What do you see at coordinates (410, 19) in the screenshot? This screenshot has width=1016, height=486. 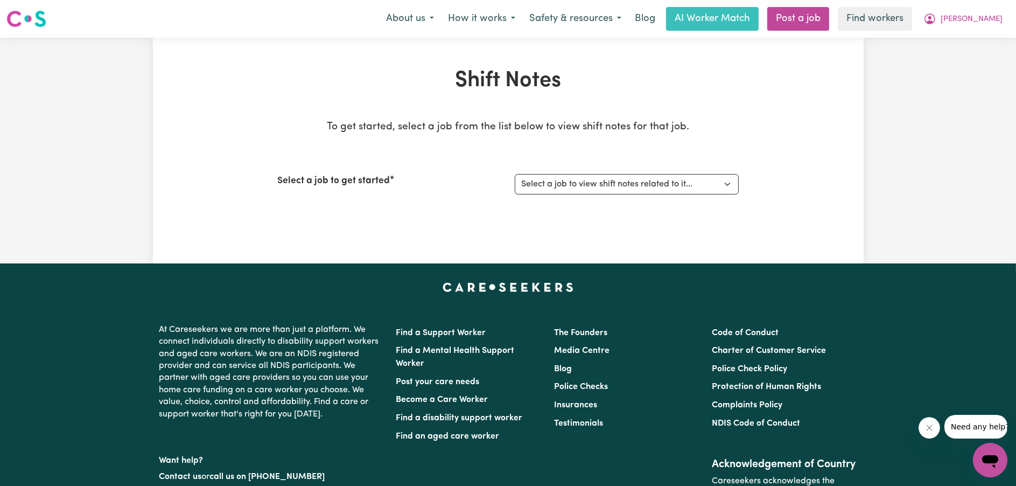 I see `button: About us` at bounding box center [410, 19].